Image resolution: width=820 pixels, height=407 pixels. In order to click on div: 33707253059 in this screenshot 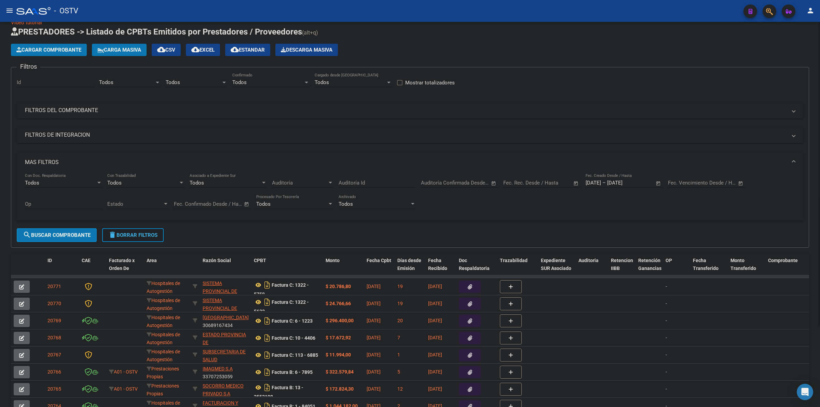, I will do `click(225, 372)`.